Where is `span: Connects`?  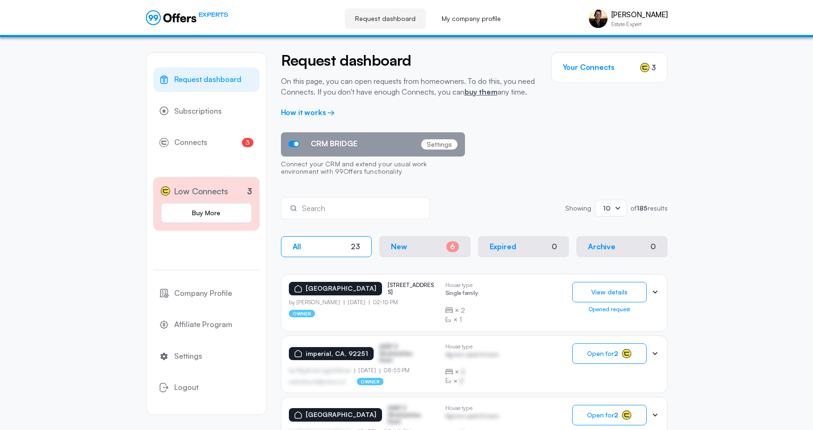 span: Connects is located at coordinates (191, 143).